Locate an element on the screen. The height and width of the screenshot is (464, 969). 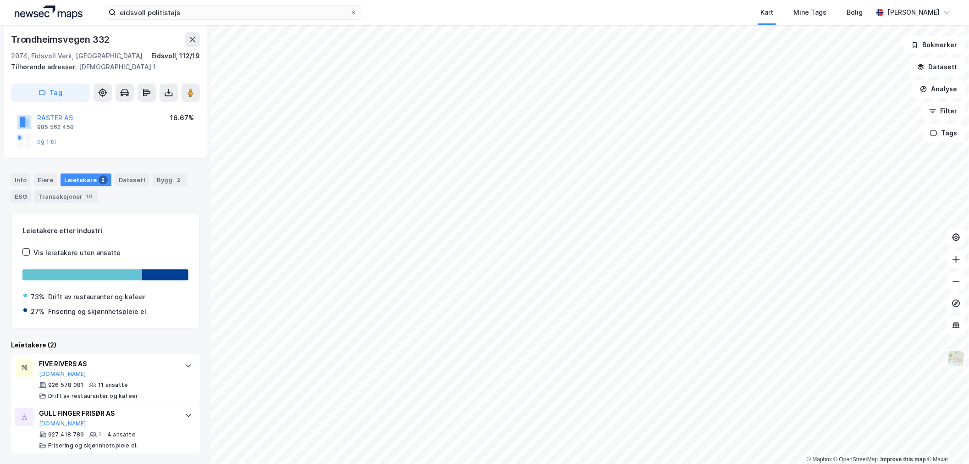
div: Mine Tags is located at coordinates (810, 12).